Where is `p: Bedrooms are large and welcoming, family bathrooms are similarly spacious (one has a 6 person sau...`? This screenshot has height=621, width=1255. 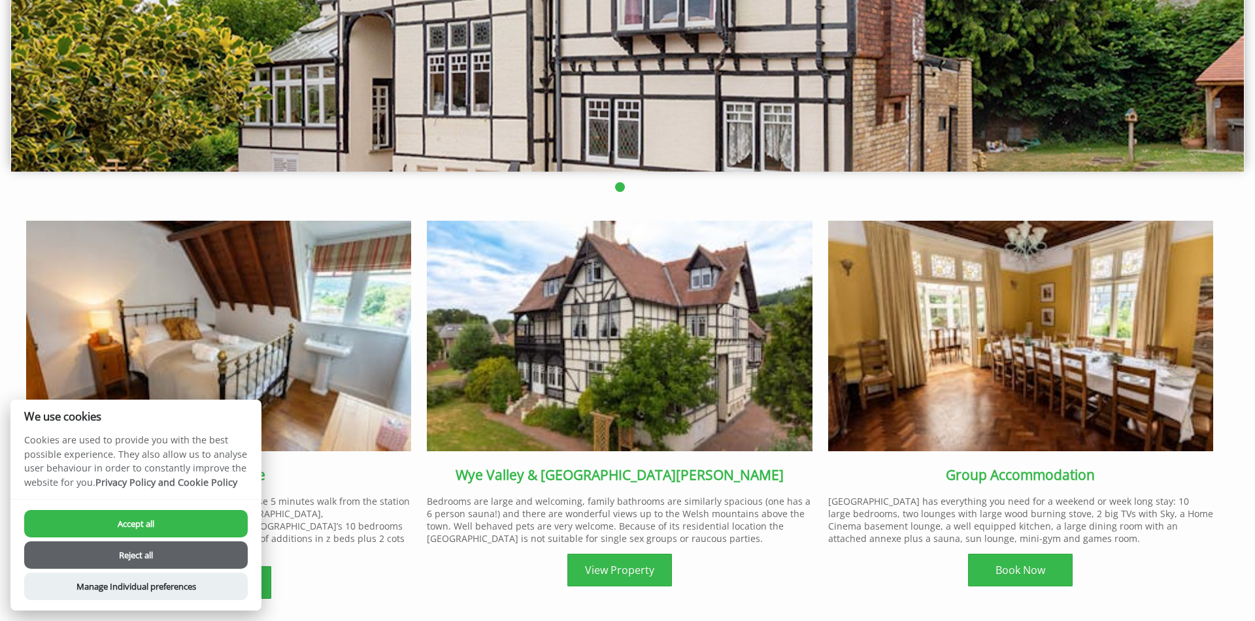
p: Bedrooms are large and welcoming, family bathrooms are similarly spacious (one has a 6 person sau... is located at coordinates (619, 520).